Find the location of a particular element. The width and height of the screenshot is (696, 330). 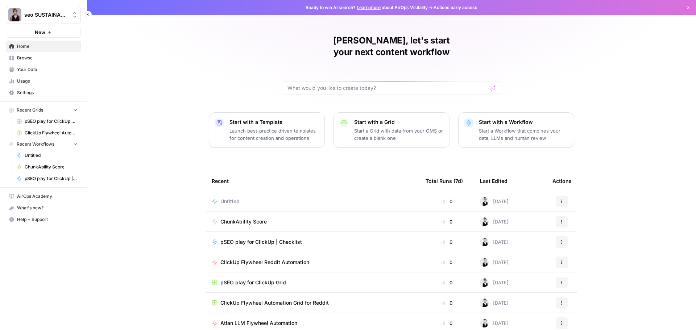

a: Atlan LLM Flywheel Automation is located at coordinates (313, 324).